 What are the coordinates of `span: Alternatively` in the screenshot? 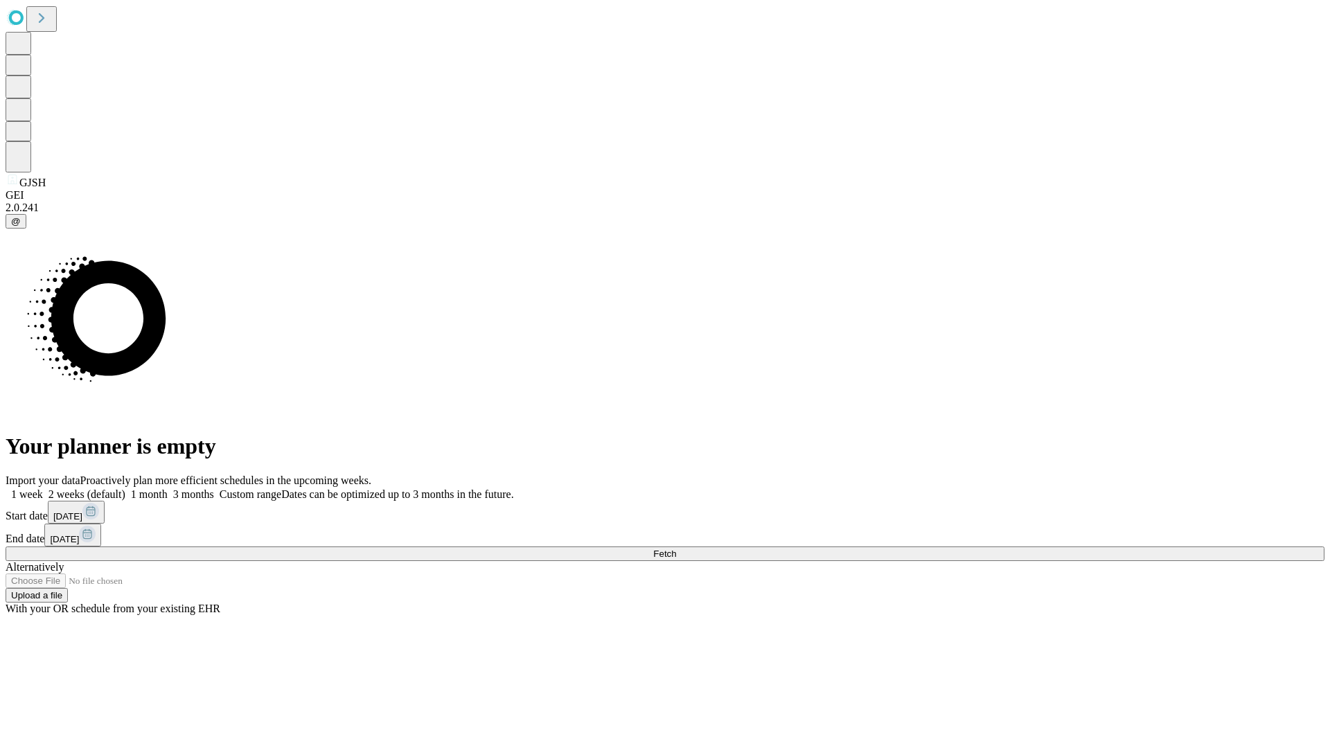 It's located at (35, 567).